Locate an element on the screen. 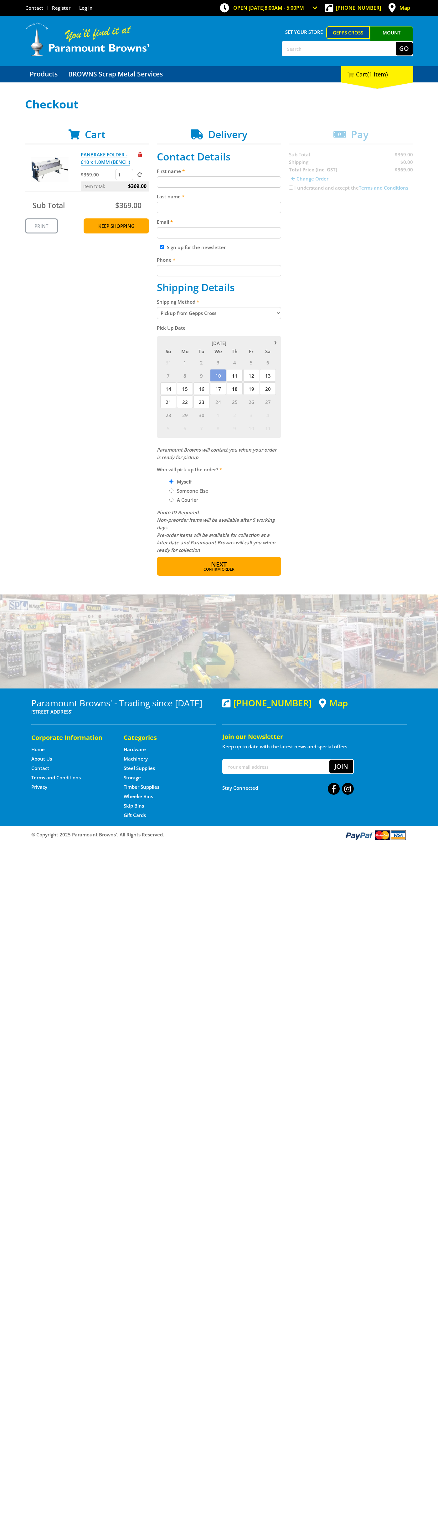 The image size is (438, 1523). span: 15 is located at coordinates (185, 389).